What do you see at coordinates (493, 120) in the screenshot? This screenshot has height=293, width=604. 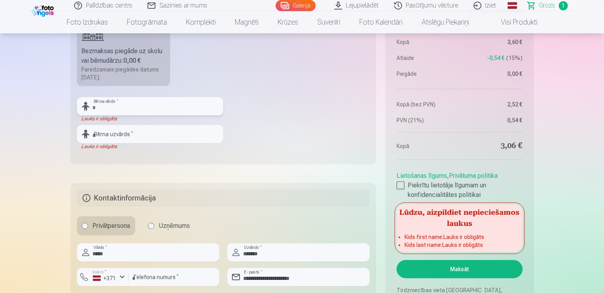 I see `dd: 0,54 €` at bounding box center [493, 120].